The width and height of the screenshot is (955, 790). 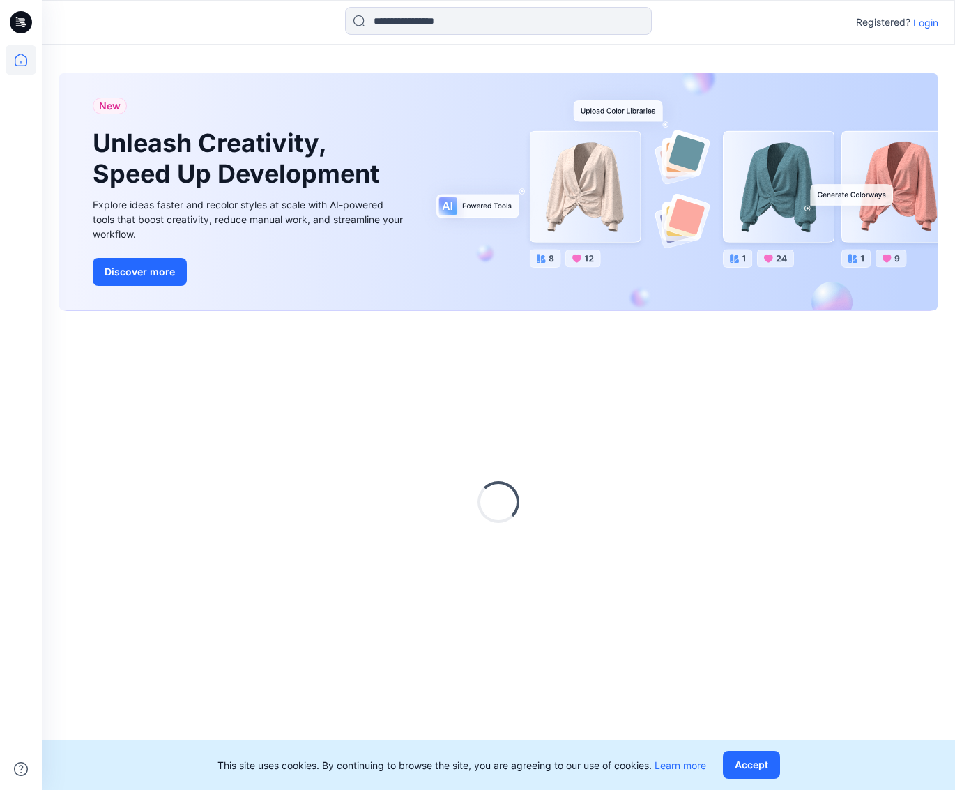 I want to click on p: Login, so click(x=926, y=22).